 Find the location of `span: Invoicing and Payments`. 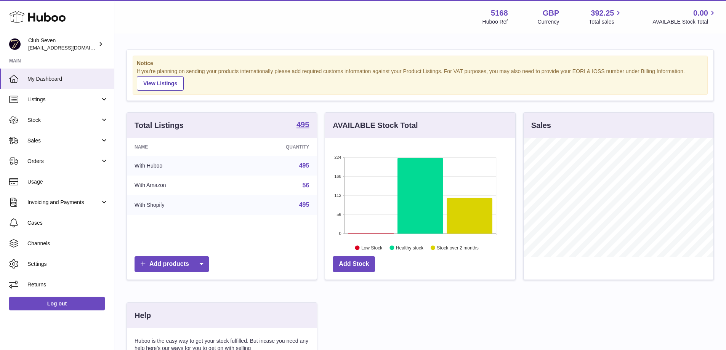

span: Invoicing and Payments is located at coordinates (64, 202).